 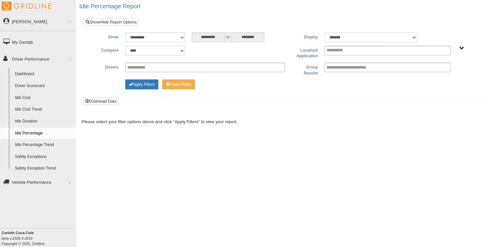 What do you see at coordinates (305, 52) in the screenshot?
I see `label: Location/ Application` at bounding box center [305, 52].